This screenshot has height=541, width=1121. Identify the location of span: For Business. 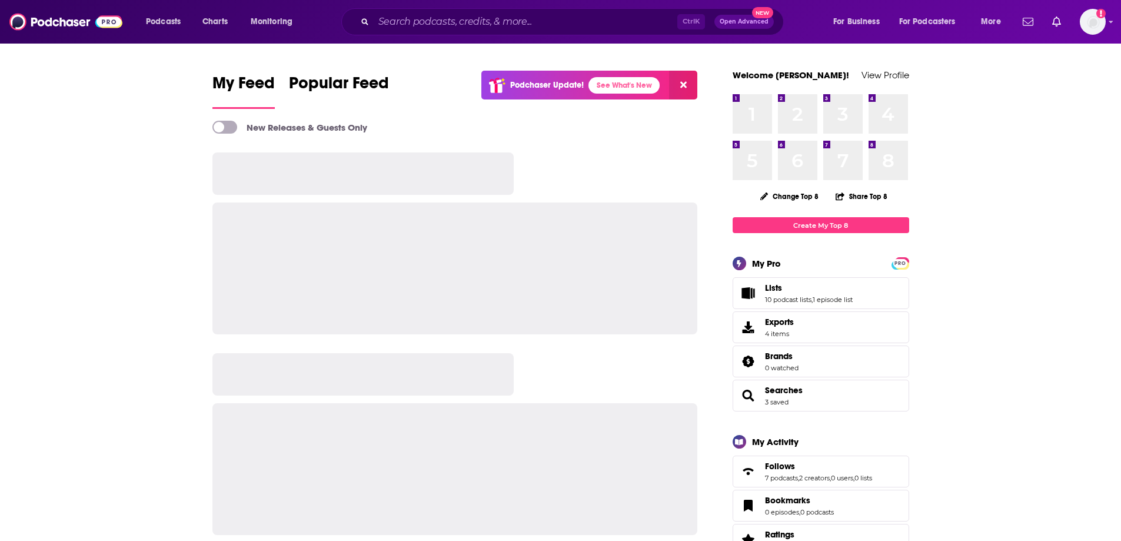
(856, 22).